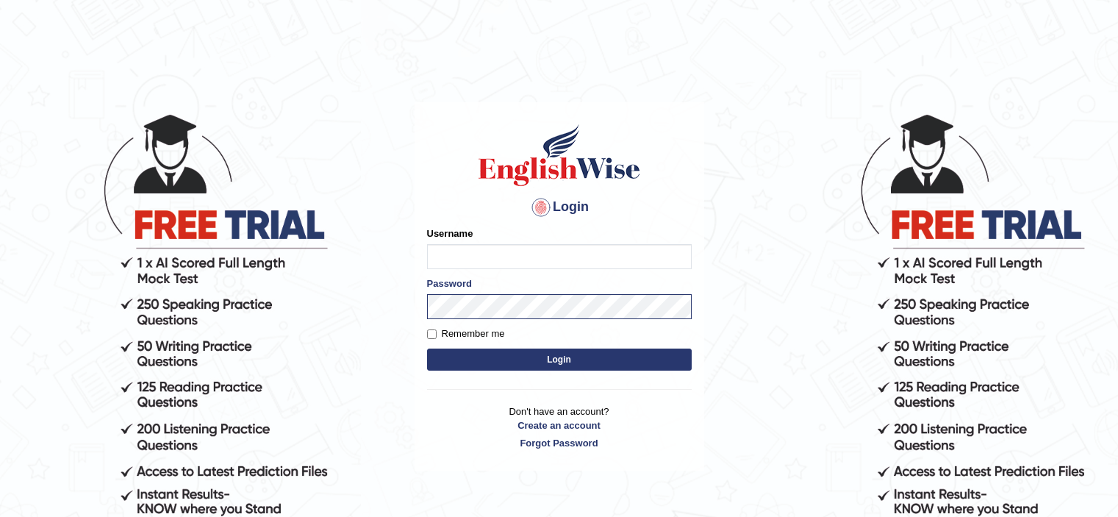 Image resolution: width=1118 pixels, height=517 pixels. Describe the element at coordinates (450, 233) in the screenshot. I see `label: Username` at that location.